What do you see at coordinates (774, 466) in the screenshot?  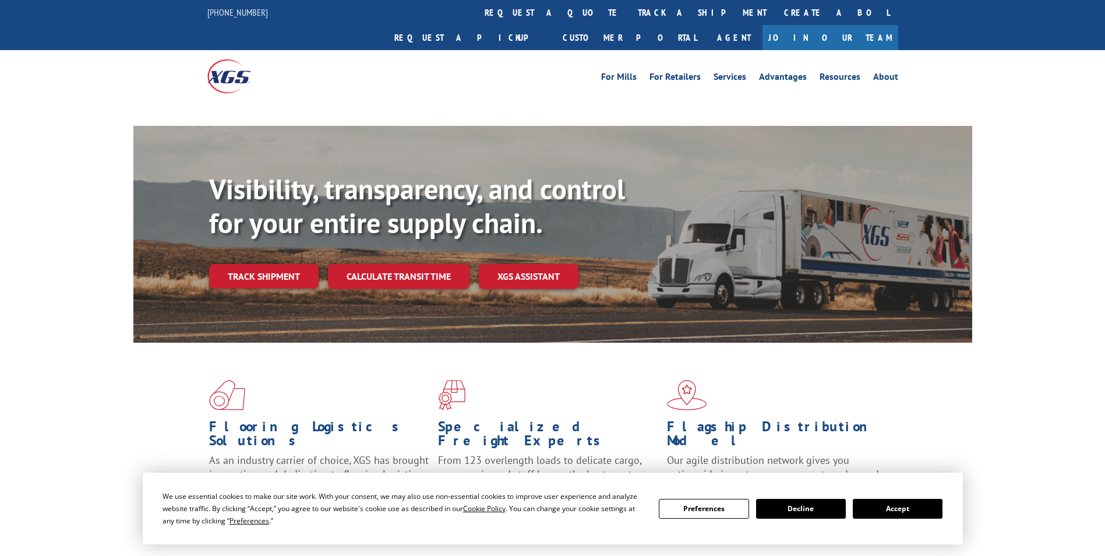 I see `span: Our agile distribution network gives you nationwide inventory management on demand.` at bounding box center [774, 466].